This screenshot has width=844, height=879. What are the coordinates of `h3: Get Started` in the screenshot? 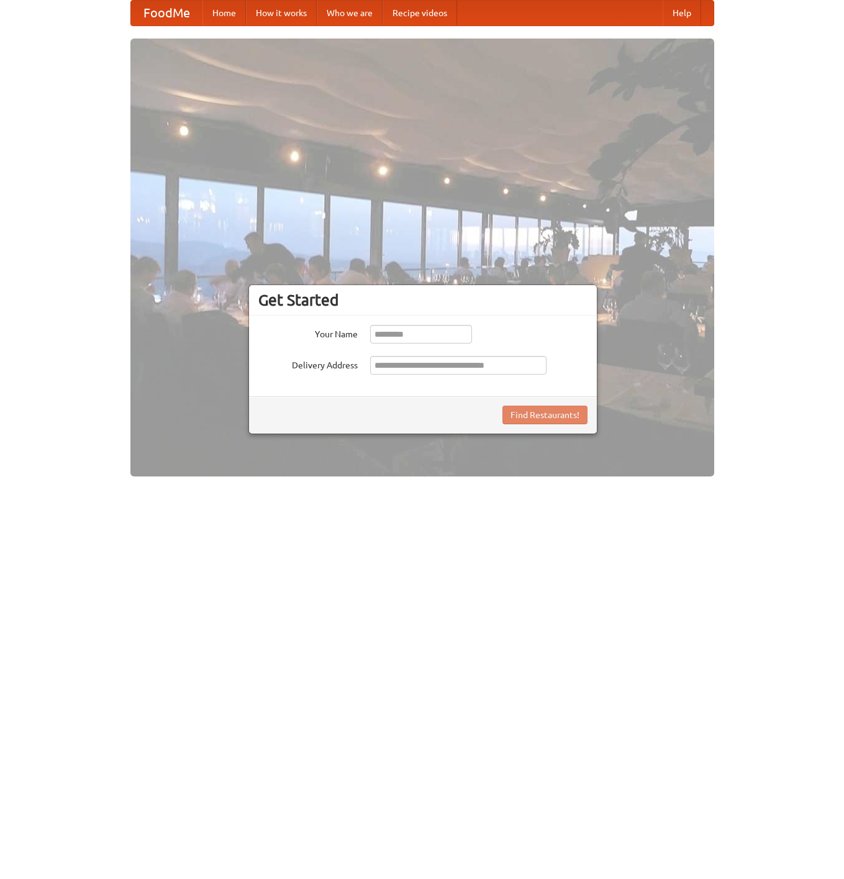 It's located at (423, 300).